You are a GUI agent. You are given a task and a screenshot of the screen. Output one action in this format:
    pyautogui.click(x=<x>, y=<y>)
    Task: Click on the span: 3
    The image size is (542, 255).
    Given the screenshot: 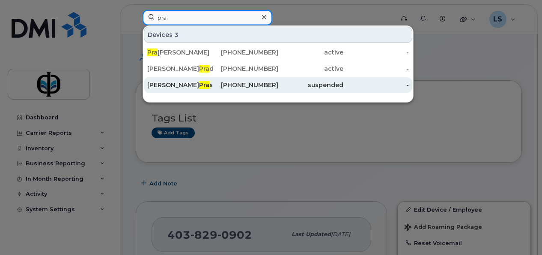 What is the action you would take?
    pyautogui.click(x=177, y=35)
    